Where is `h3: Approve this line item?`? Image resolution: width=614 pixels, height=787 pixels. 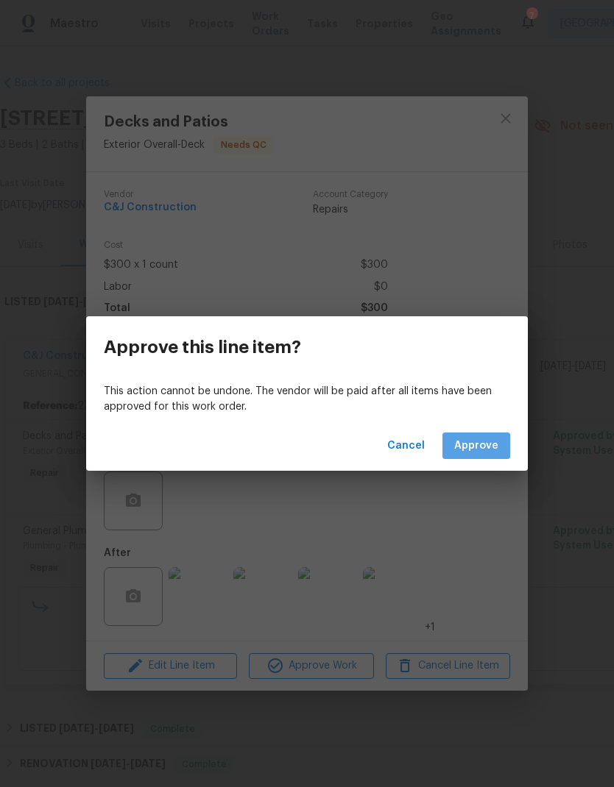 h3: Approve this line item? is located at coordinates (202, 347).